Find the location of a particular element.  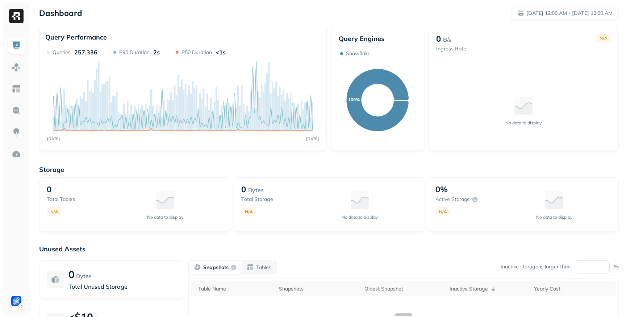

p: 0% is located at coordinates (442, 189).